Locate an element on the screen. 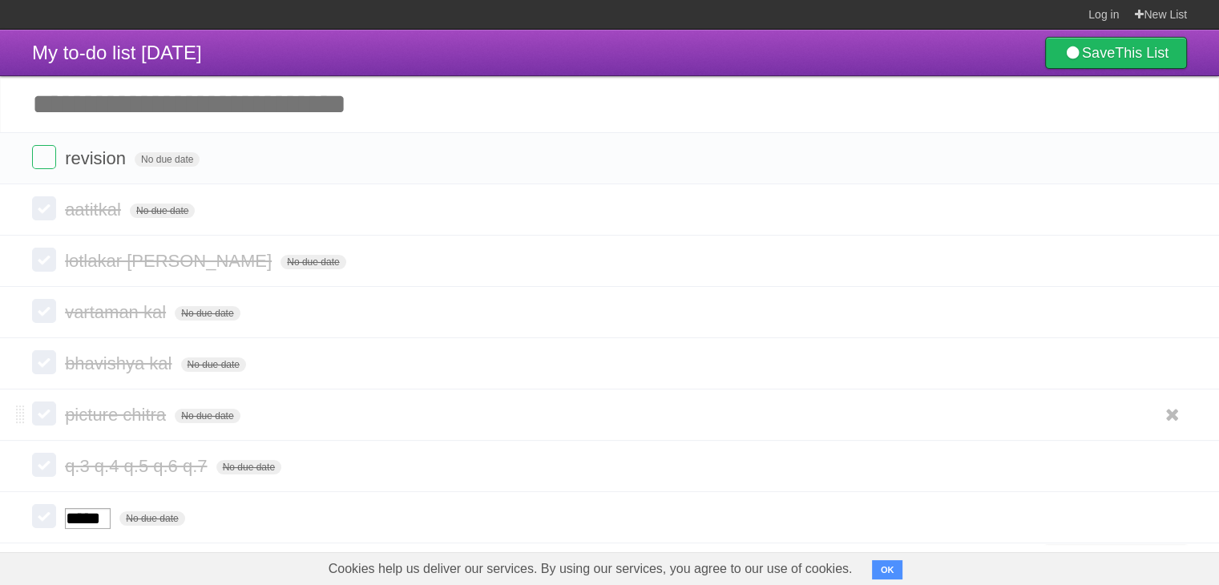 The width and height of the screenshot is (1219, 585). b: This List is located at coordinates (1141, 53).